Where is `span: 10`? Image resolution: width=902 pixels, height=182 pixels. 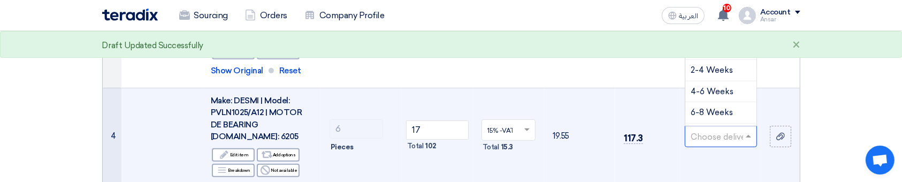 span: 10 is located at coordinates (727, 8).